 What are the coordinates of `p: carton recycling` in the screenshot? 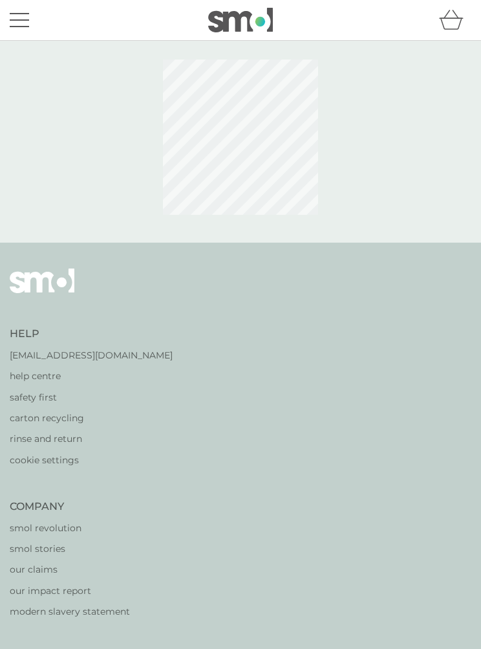 It's located at (91, 418).